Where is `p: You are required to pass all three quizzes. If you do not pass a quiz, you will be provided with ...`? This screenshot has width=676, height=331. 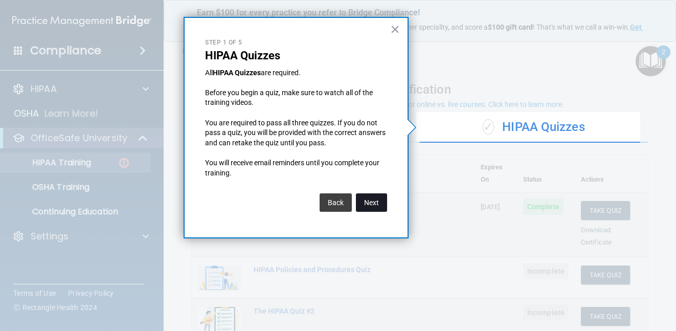 p: You are required to pass all three quizzes. If you do not pass a quiz, you will be provided with ... is located at coordinates (296, 133).